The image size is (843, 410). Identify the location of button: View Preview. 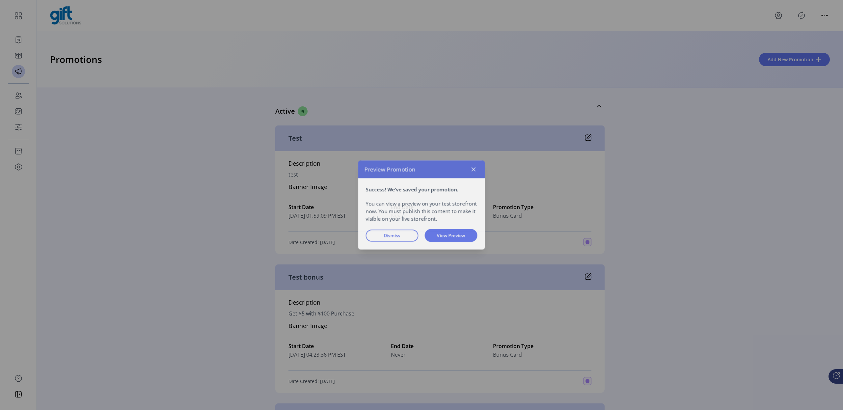
(452, 236).